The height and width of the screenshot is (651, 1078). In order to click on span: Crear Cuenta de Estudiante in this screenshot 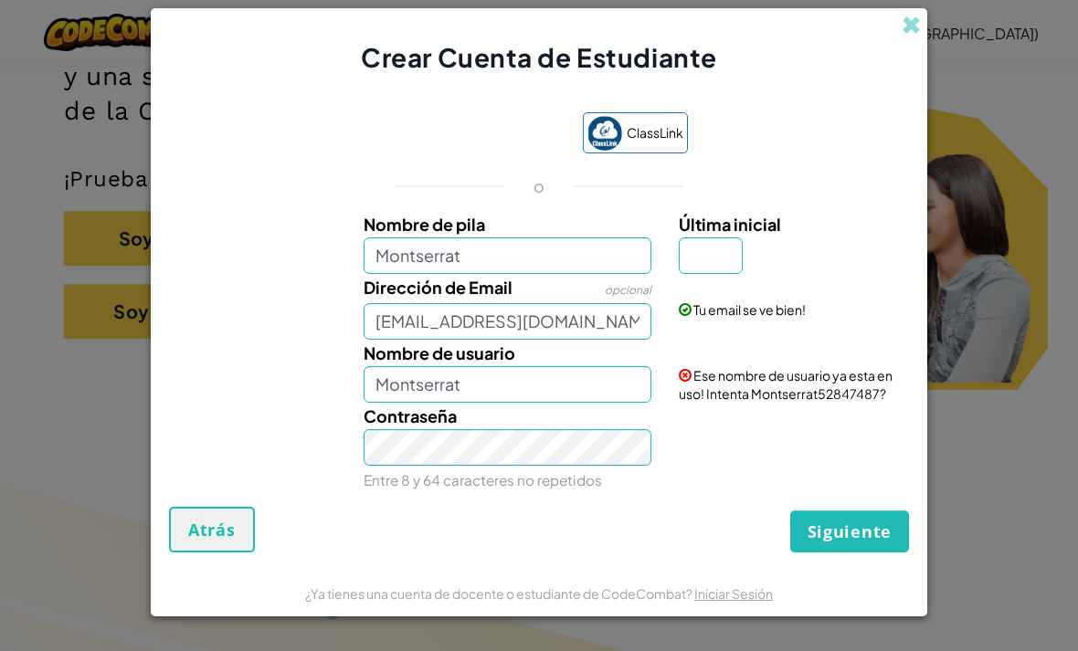, I will do `click(539, 57)`.